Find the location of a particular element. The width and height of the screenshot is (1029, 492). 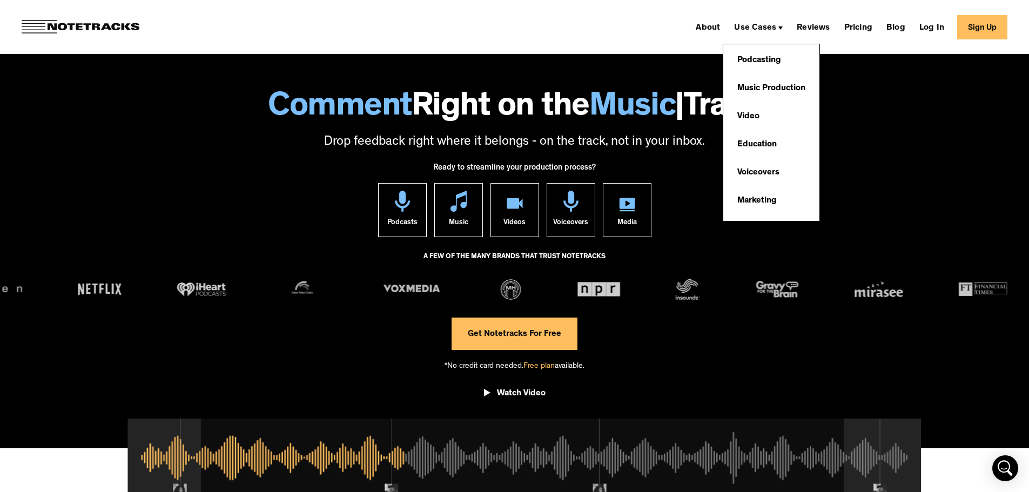

a: About is located at coordinates (708, 27).